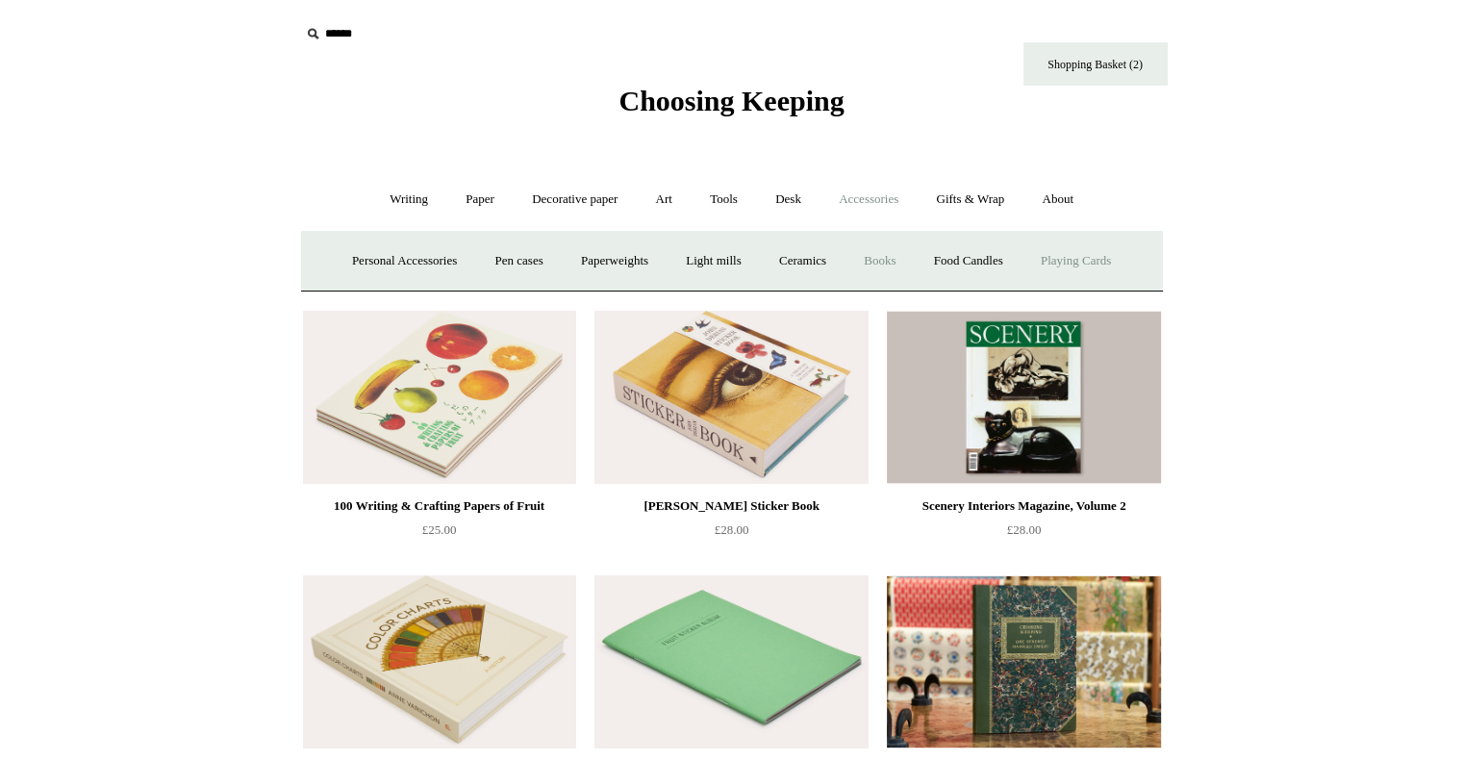 Image resolution: width=1463 pixels, height=761 pixels. I want to click on a: Ceramics, so click(802, 261).